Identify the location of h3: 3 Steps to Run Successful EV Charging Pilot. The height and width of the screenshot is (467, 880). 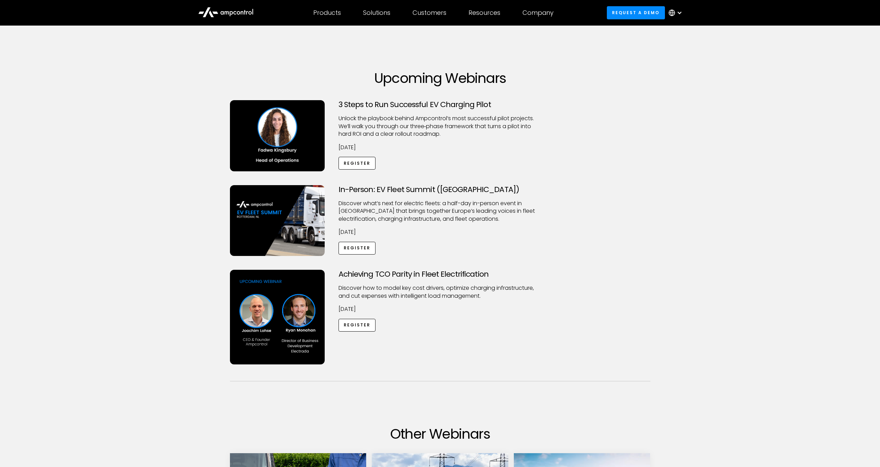
(440, 105).